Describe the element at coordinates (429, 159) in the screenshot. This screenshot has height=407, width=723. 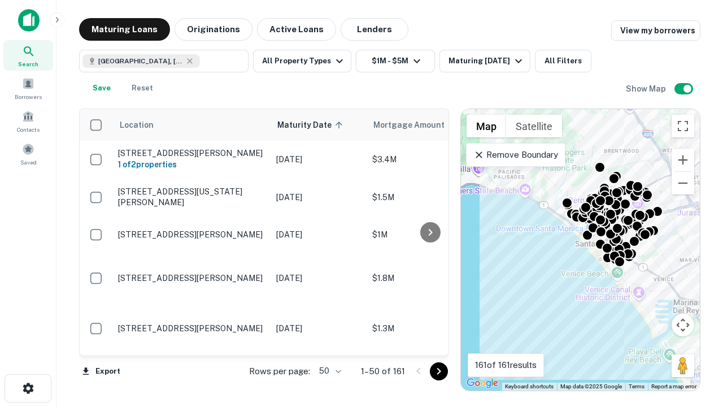
I see `p: $3.4M` at that location.